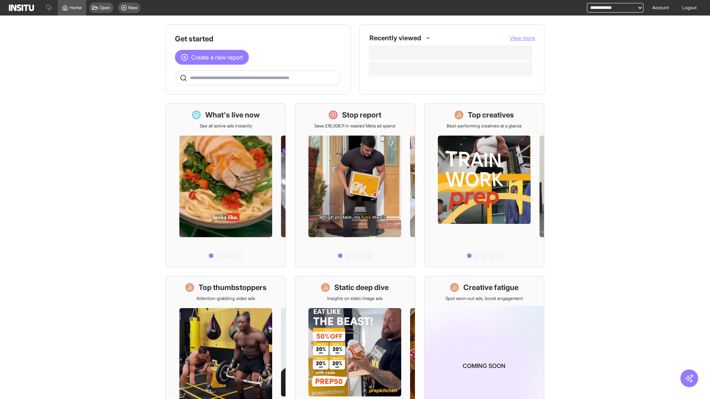 This screenshot has height=399, width=710. Describe the element at coordinates (522, 38) in the screenshot. I see `button: View more` at that location.